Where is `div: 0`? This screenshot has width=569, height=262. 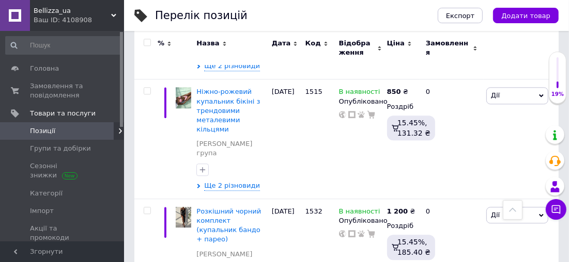
div: 0 is located at coordinates (451, 139).